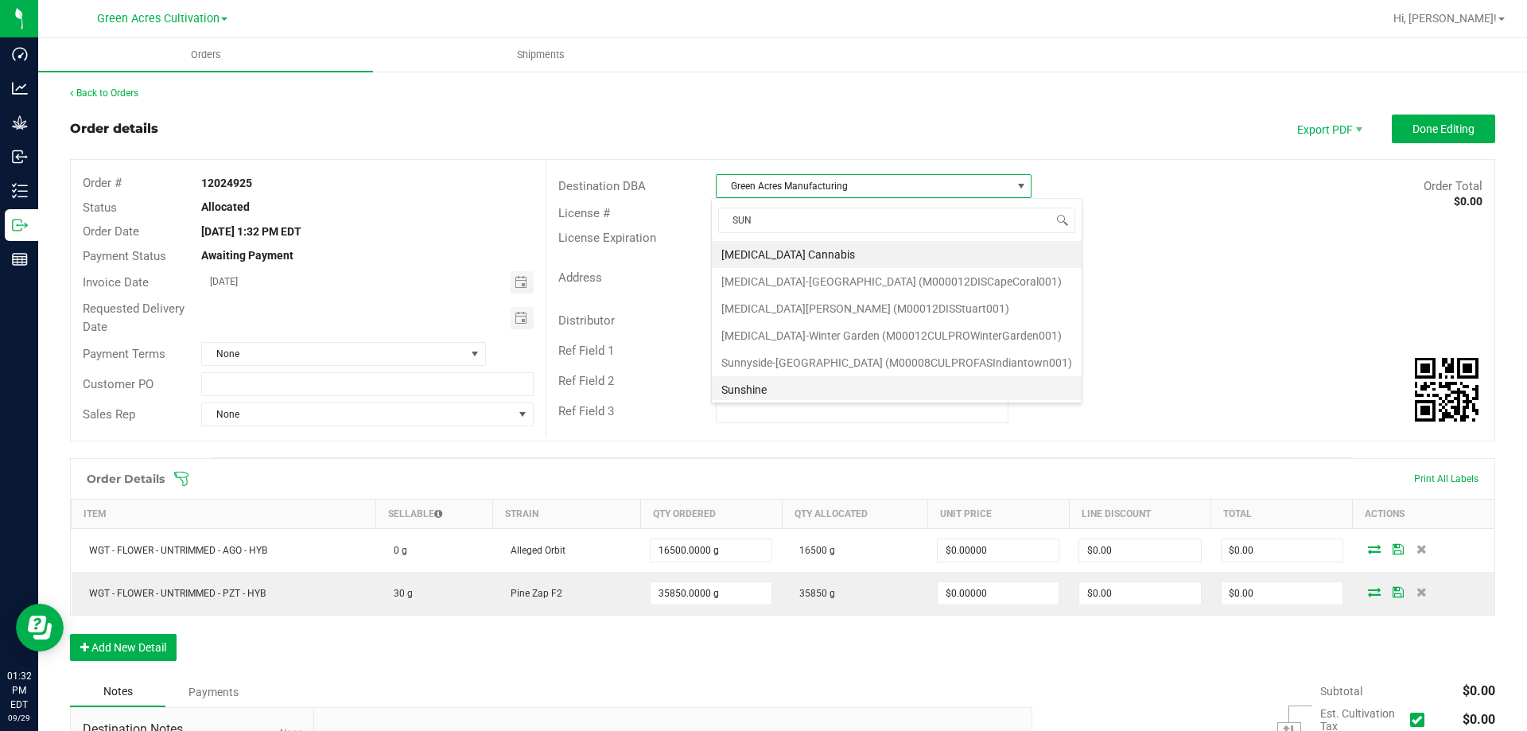 The image size is (1527, 731). I want to click on span: Requested Delivery Date, so click(134, 317).